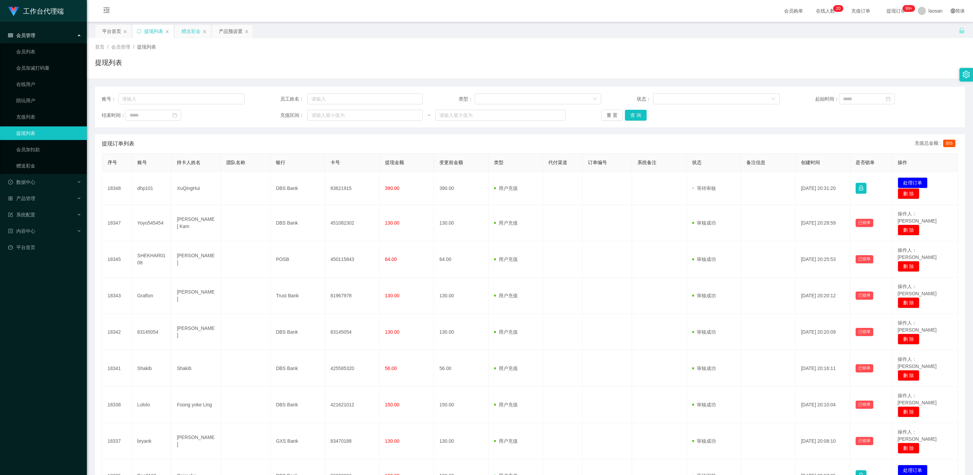  Describe the element at coordinates (49, 117) in the screenshot. I see `a: 充值列表` at that location.